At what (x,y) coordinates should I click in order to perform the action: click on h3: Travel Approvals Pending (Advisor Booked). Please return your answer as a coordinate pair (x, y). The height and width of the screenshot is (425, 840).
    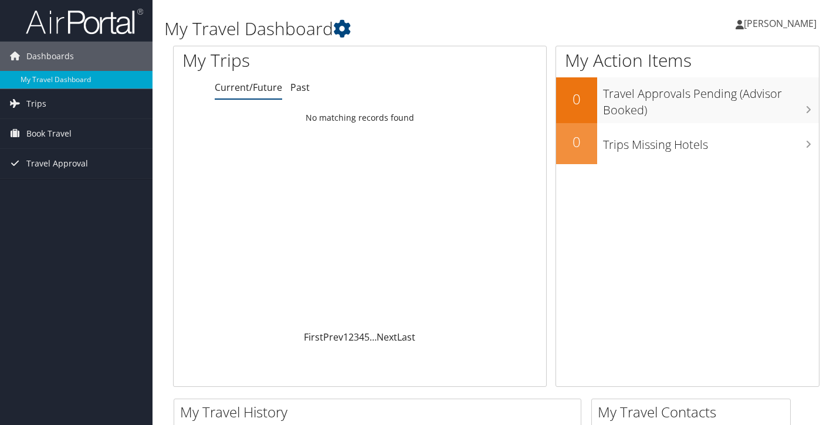
    Looking at the image, I should click on (711, 99).